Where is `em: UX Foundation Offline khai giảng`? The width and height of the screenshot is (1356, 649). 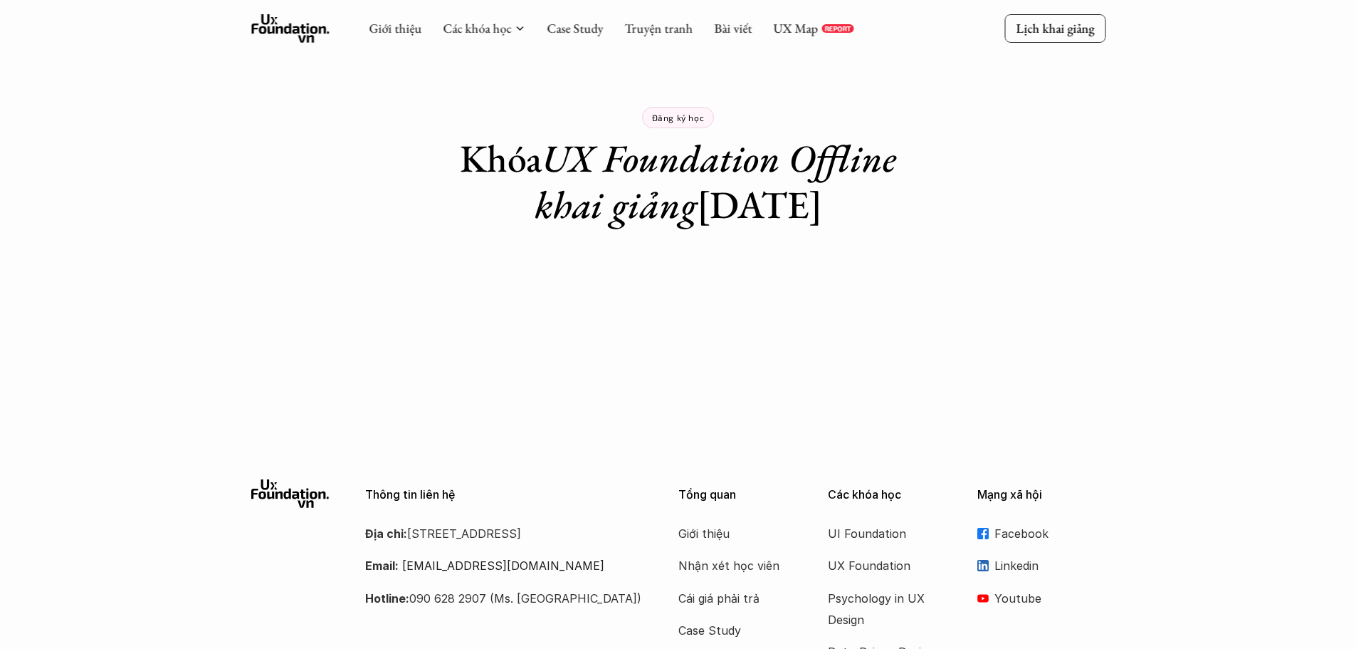
em: UX Foundation Offline khai giảng is located at coordinates (720, 181).